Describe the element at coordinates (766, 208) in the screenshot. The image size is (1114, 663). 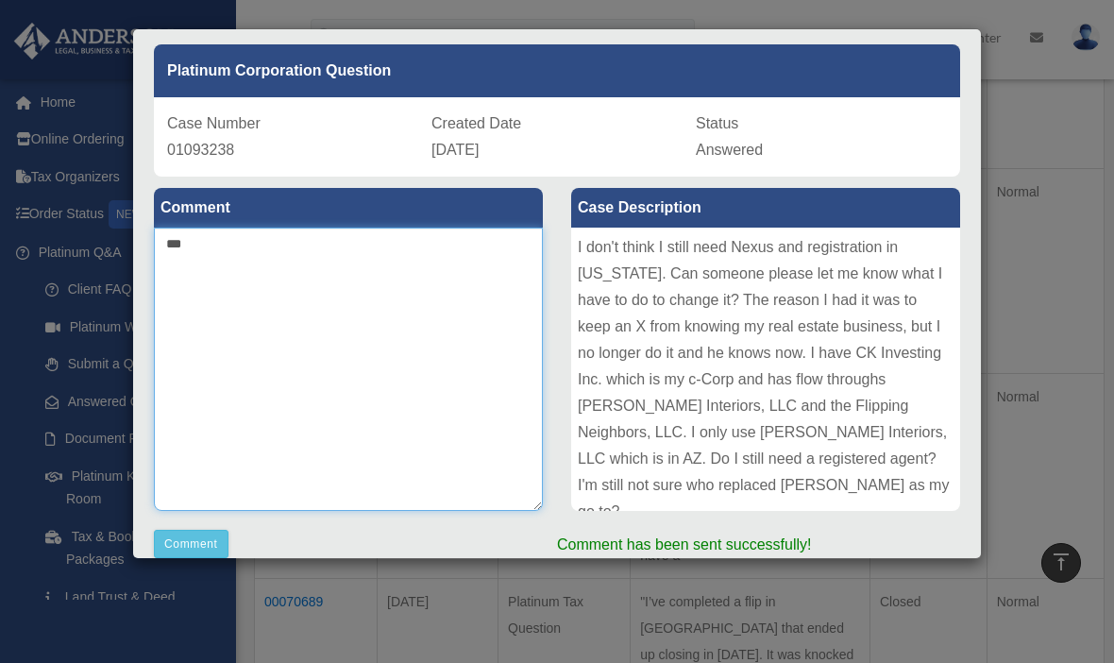
I see `label: Case Description` at that location.